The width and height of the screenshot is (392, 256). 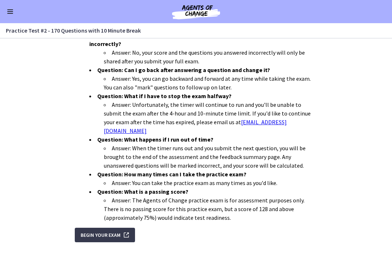 I want to click on li: Answer: You can take the practice exam as many times as you'd like., so click(x=210, y=183).